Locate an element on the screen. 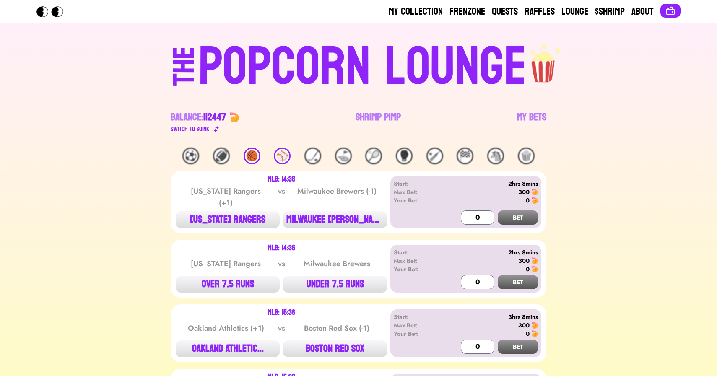 This screenshot has height=376, width=717. div: POPCORN LOUNGE is located at coordinates (362, 67).